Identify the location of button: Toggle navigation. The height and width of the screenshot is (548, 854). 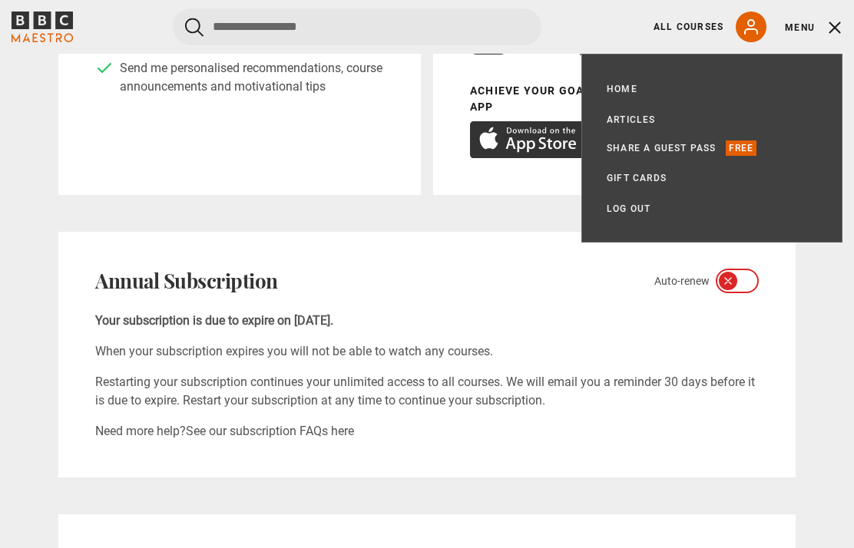
(813, 28).